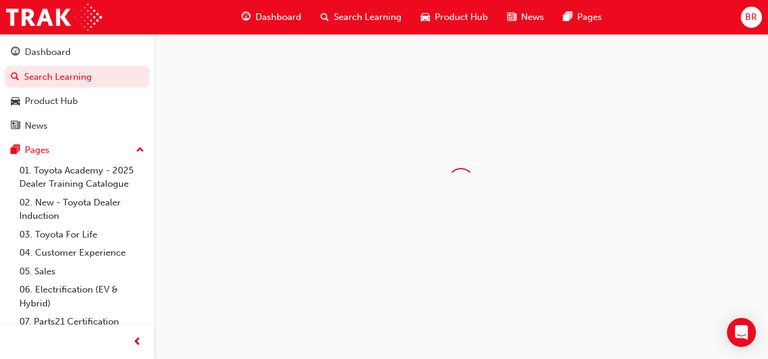 Image resolution: width=768 pixels, height=359 pixels. What do you see at coordinates (81, 296) in the screenshot?
I see `a: 06. Electrification (EV & Hybrid)` at bounding box center [81, 296].